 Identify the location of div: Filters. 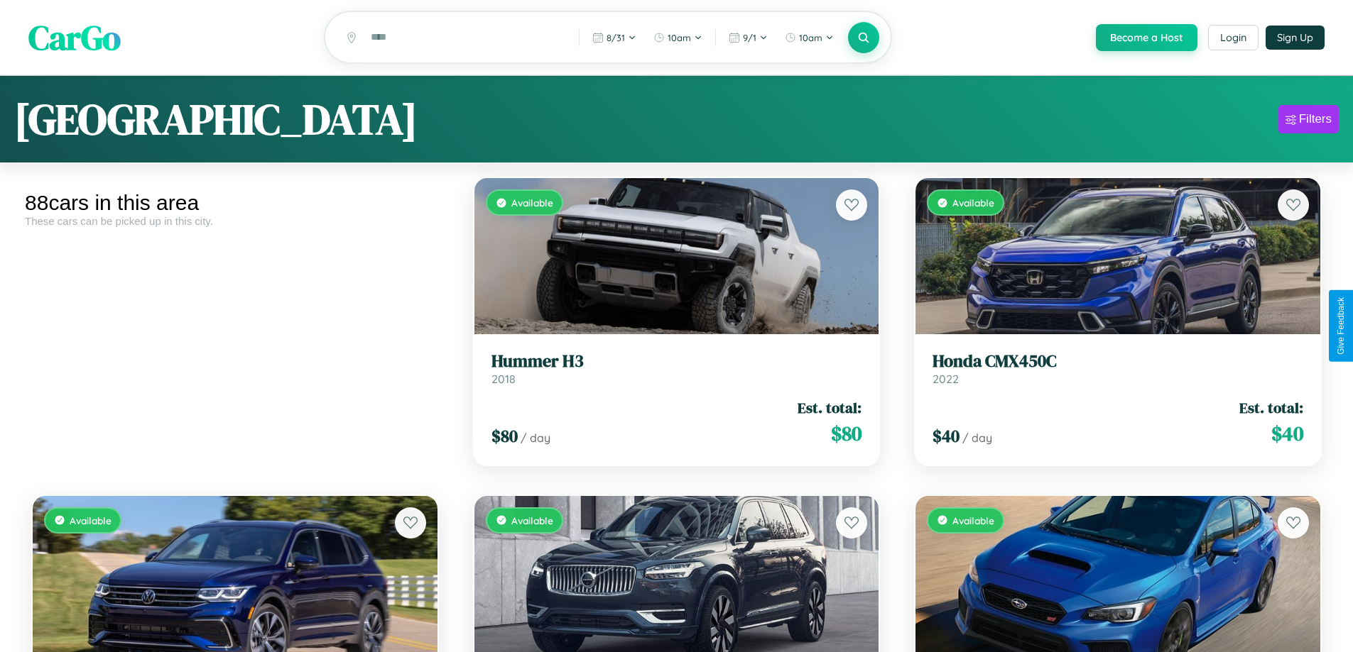
(1315, 119).